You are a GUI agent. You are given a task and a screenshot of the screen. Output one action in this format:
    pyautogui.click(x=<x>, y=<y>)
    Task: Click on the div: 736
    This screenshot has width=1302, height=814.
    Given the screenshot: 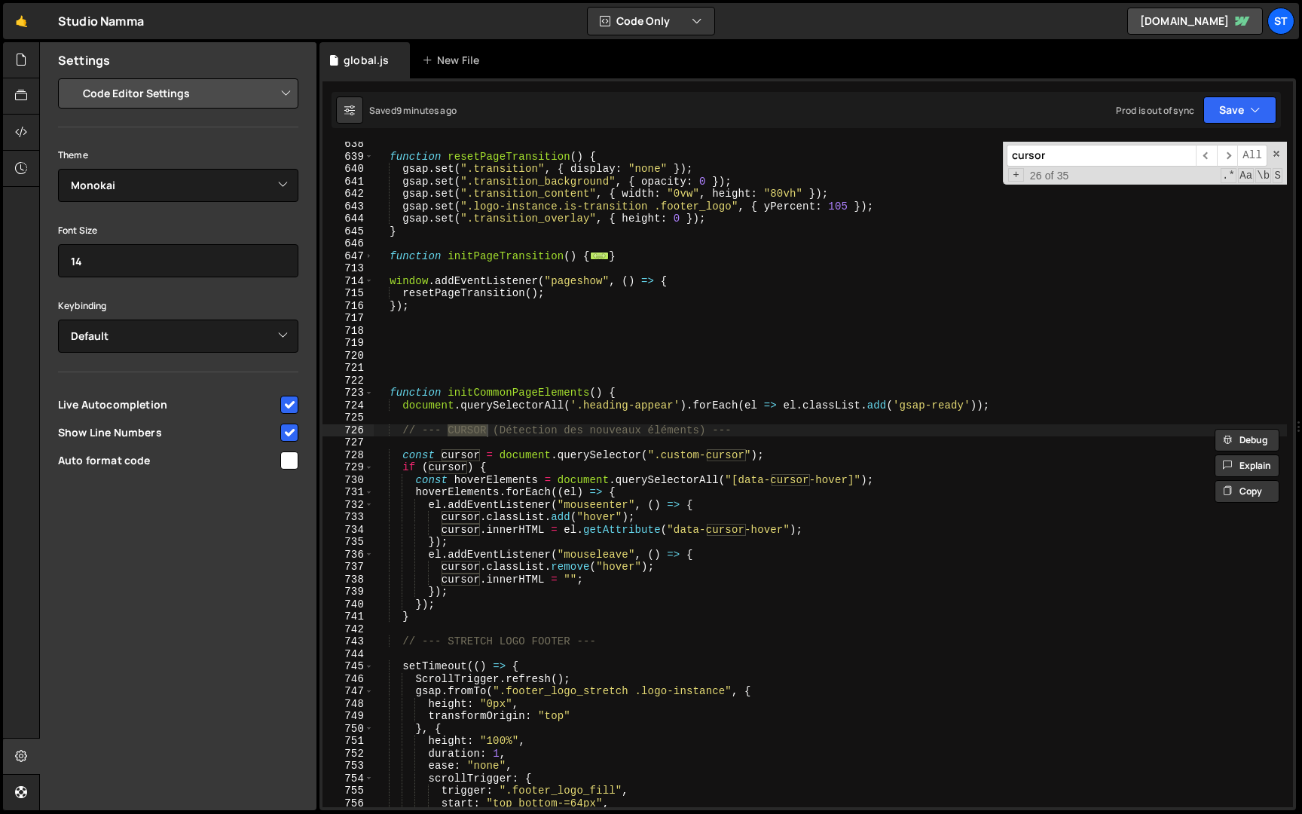 What is the action you would take?
    pyautogui.click(x=348, y=554)
    